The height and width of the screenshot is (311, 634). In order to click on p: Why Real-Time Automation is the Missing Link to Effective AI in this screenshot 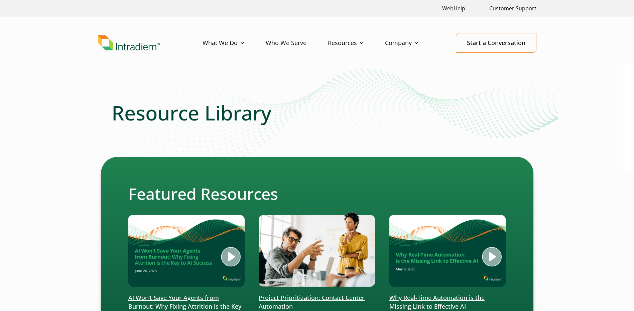, I will do `click(448, 303)`.